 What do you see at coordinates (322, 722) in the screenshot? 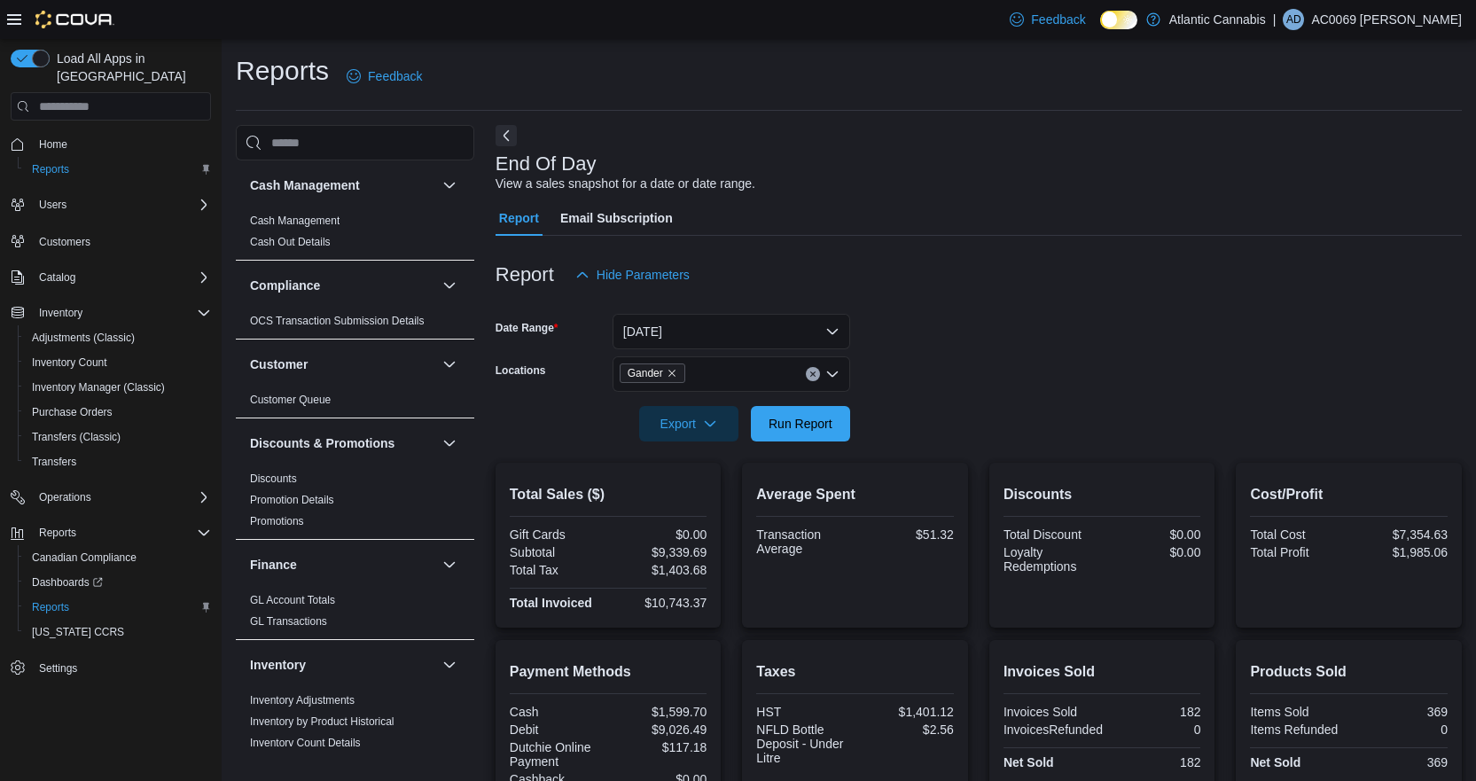
I see `span: Inventory by Product Historical` at bounding box center [322, 722].